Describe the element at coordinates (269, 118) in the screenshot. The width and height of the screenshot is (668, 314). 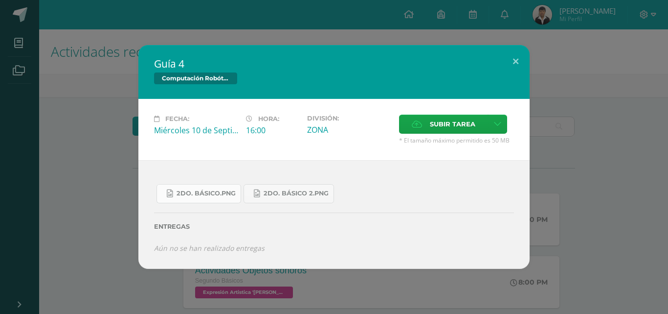
I see `span: Hora:` at that location.